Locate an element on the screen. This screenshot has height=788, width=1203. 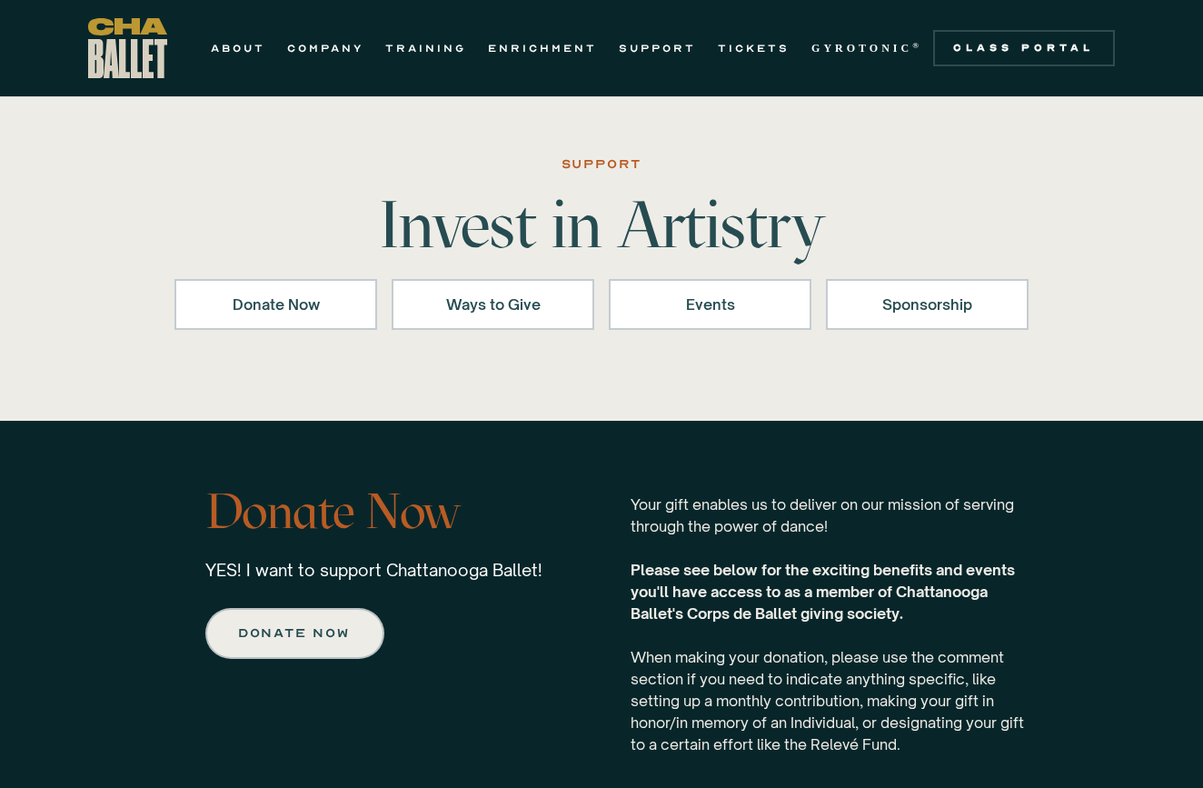
a: SUPPORT is located at coordinates (657, 48).